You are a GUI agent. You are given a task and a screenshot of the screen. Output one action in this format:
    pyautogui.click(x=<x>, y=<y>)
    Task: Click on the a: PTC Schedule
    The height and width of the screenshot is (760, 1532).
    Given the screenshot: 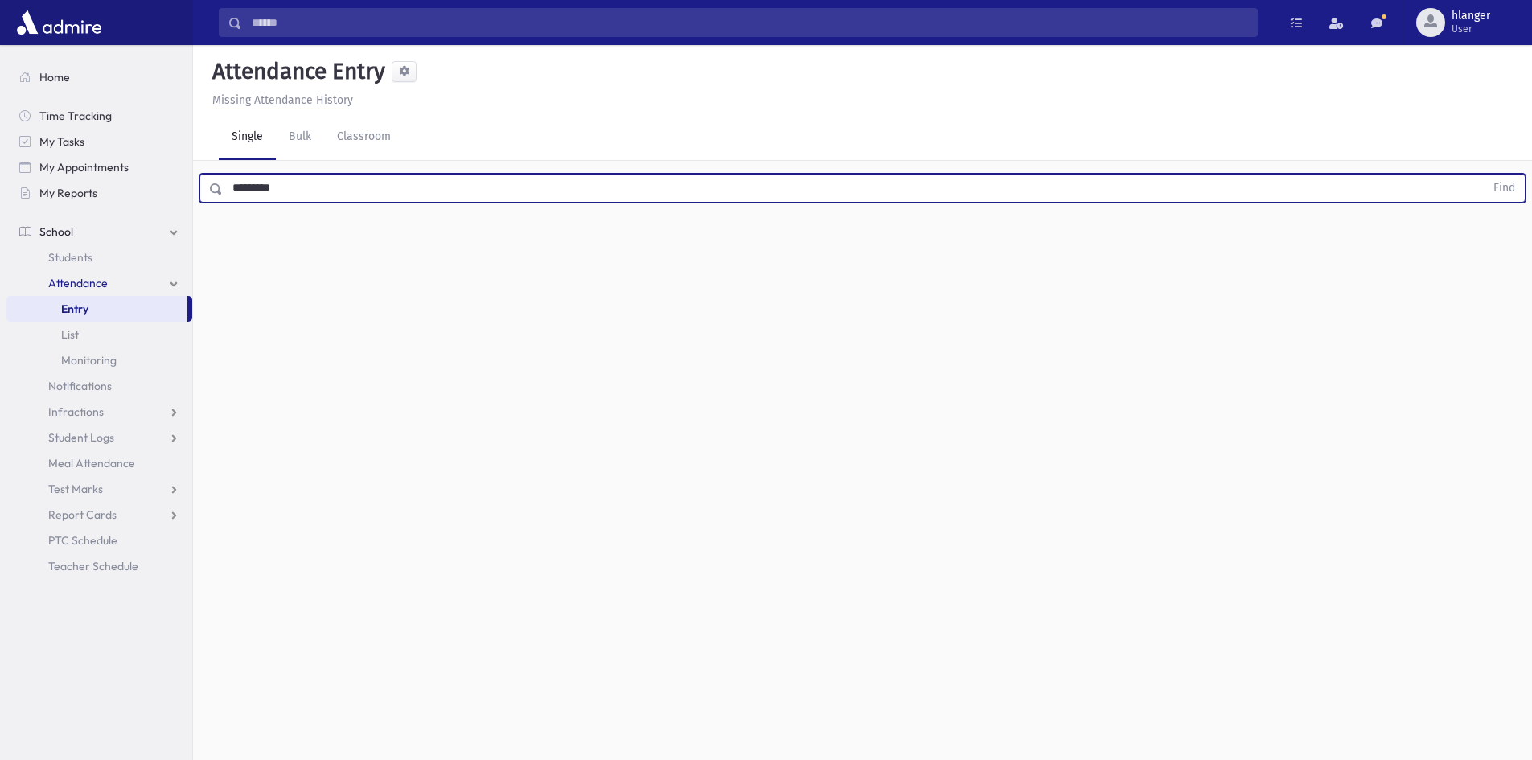 What is the action you would take?
    pyautogui.click(x=99, y=540)
    